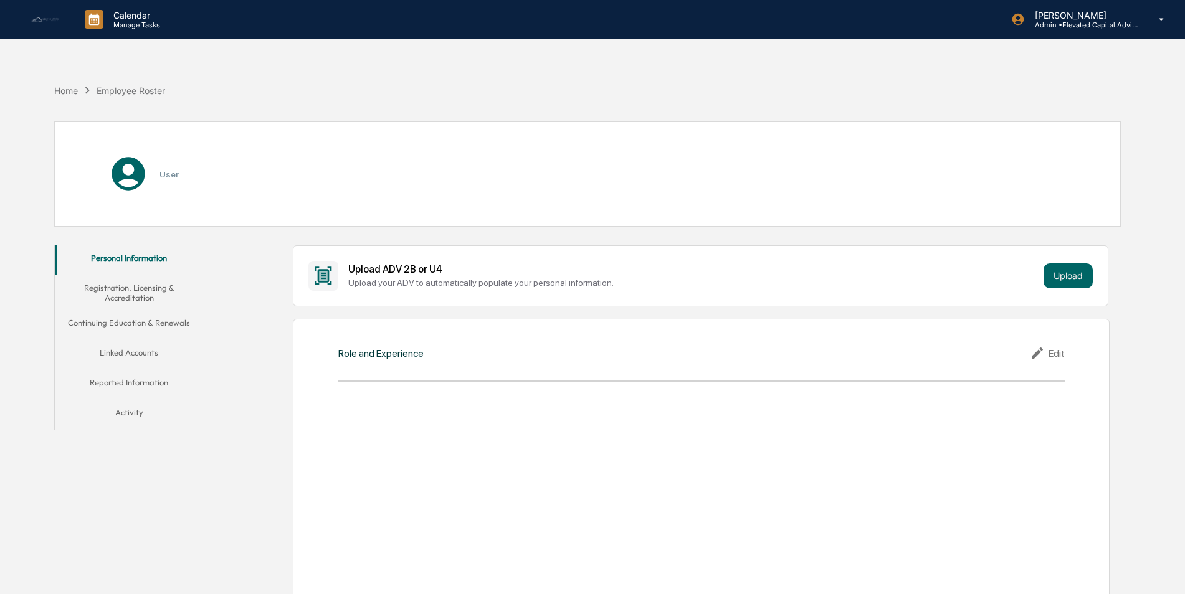  Describe the element at coordinates (129, 385) in the screenshot. I see `button: Reported Information` at that location.